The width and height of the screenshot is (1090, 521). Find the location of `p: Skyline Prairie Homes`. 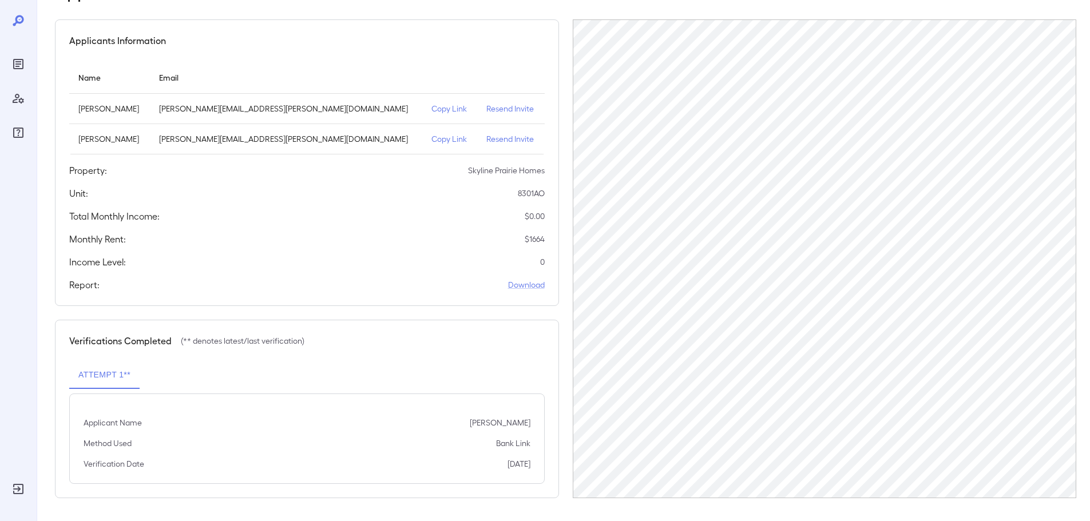

p: Skyline Prairie Homes is located at coordinates (507, 171).